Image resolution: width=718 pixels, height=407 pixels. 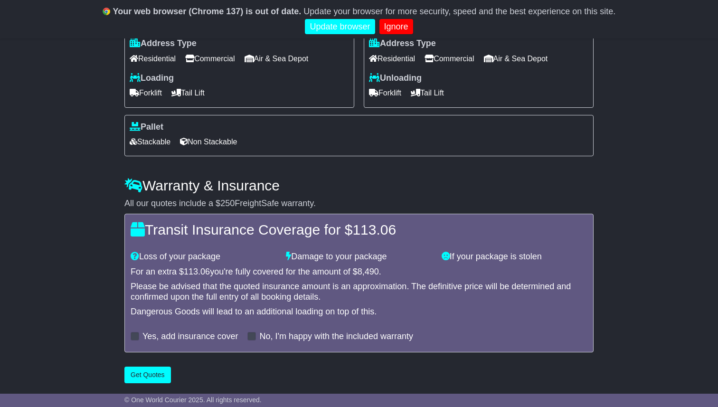 I want to click on span: Stackable, so click(x=150, y=141).